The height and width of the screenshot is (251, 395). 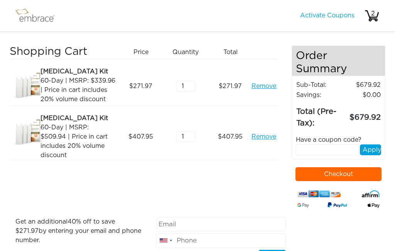 What do you see at coordinates (338, 61) in the screenshot?
I see `h4: Order Summary` at bounding box center [338, 61].